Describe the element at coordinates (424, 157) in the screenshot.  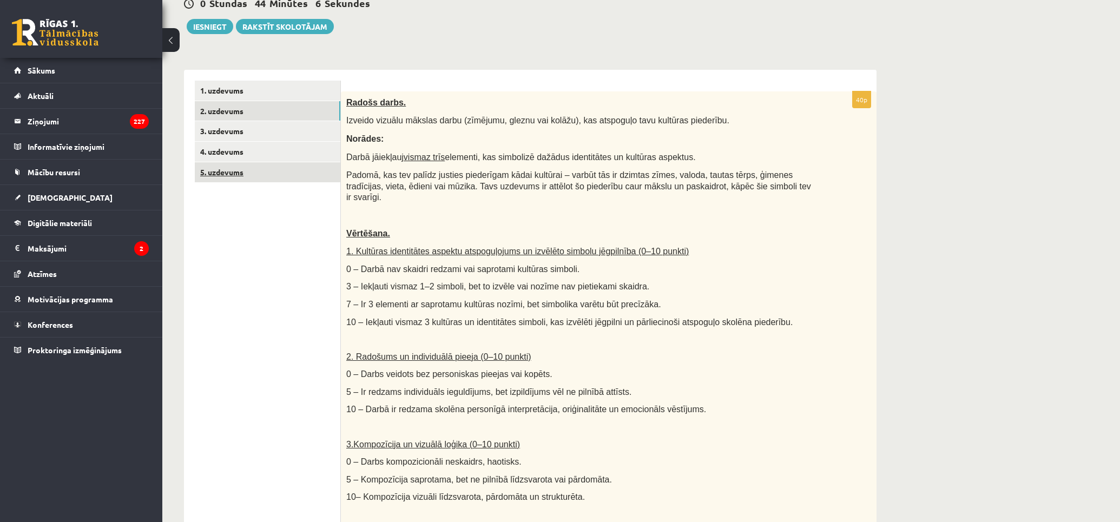
I see `u: vismaz trīs` at that location.